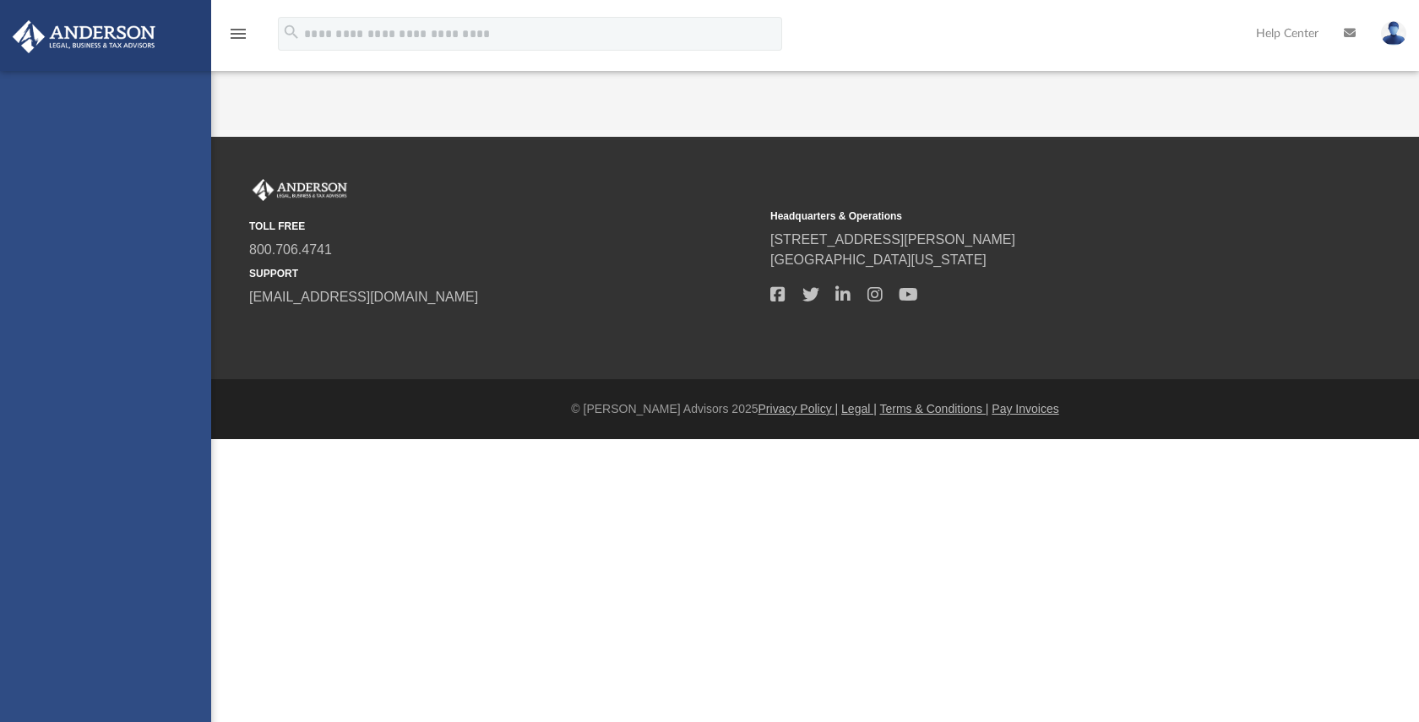 The image size is (1419, 722). I want to click on a: 800.706.4741, so click(291, 249).